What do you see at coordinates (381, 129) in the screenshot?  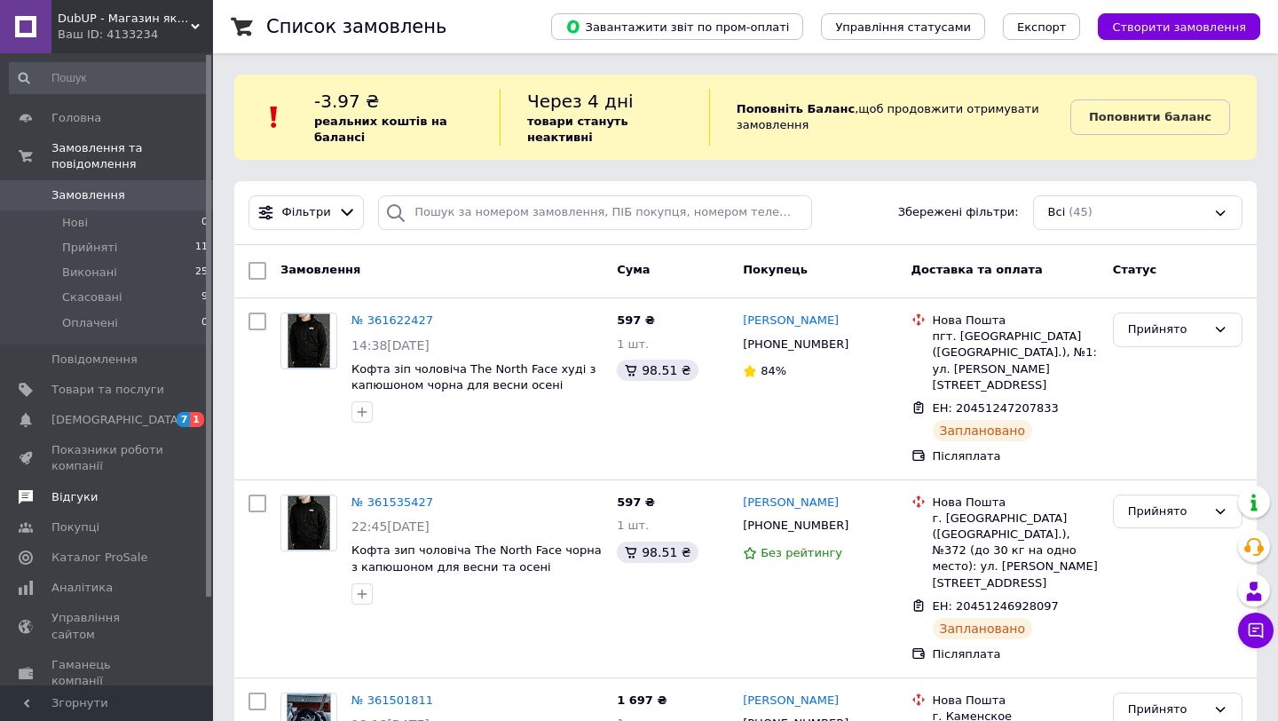 I see `b: реальних коштів на балансі` at bounding box center [381, 129].